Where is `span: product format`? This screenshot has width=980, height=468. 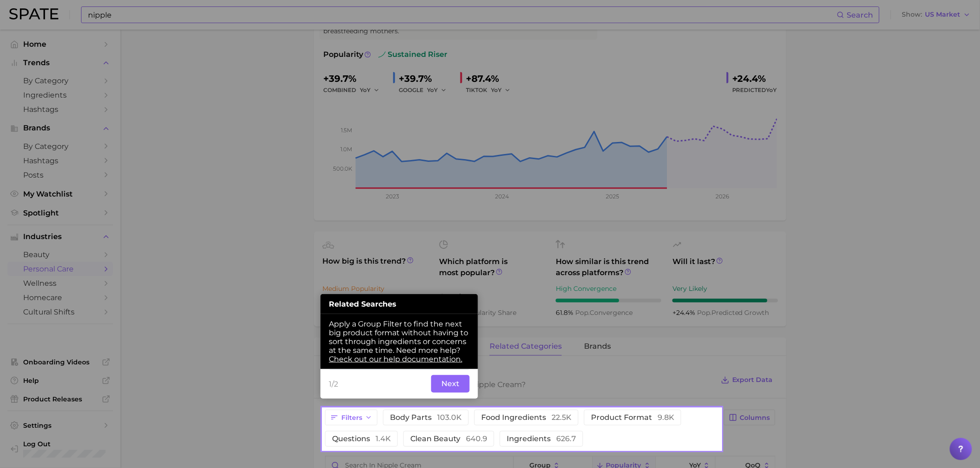
span: product format is located at coordinates (632, 418).